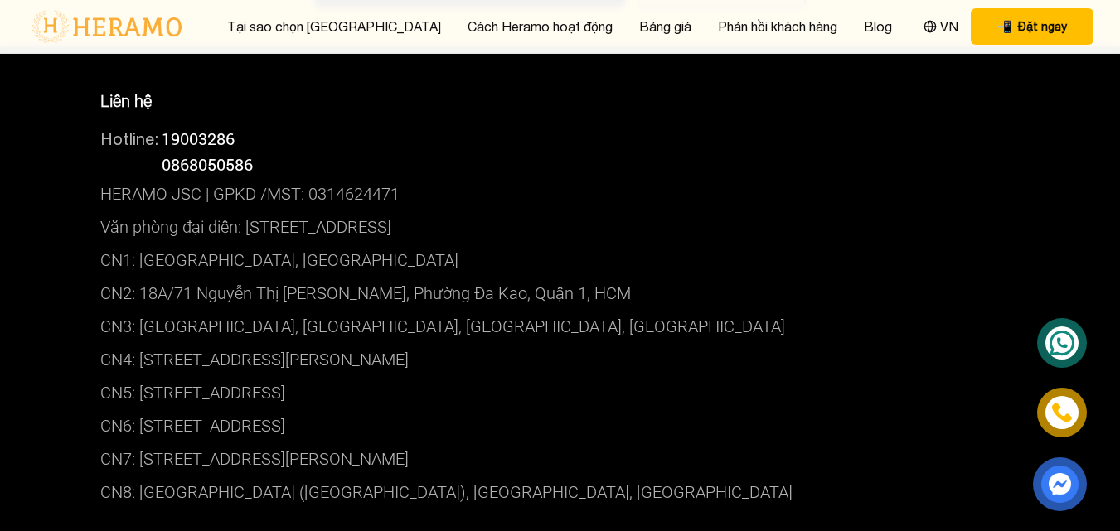  What do you see at coordinates (941, 27) in the screenshot?
I see `button: VN` at bounding box center [941, 27].